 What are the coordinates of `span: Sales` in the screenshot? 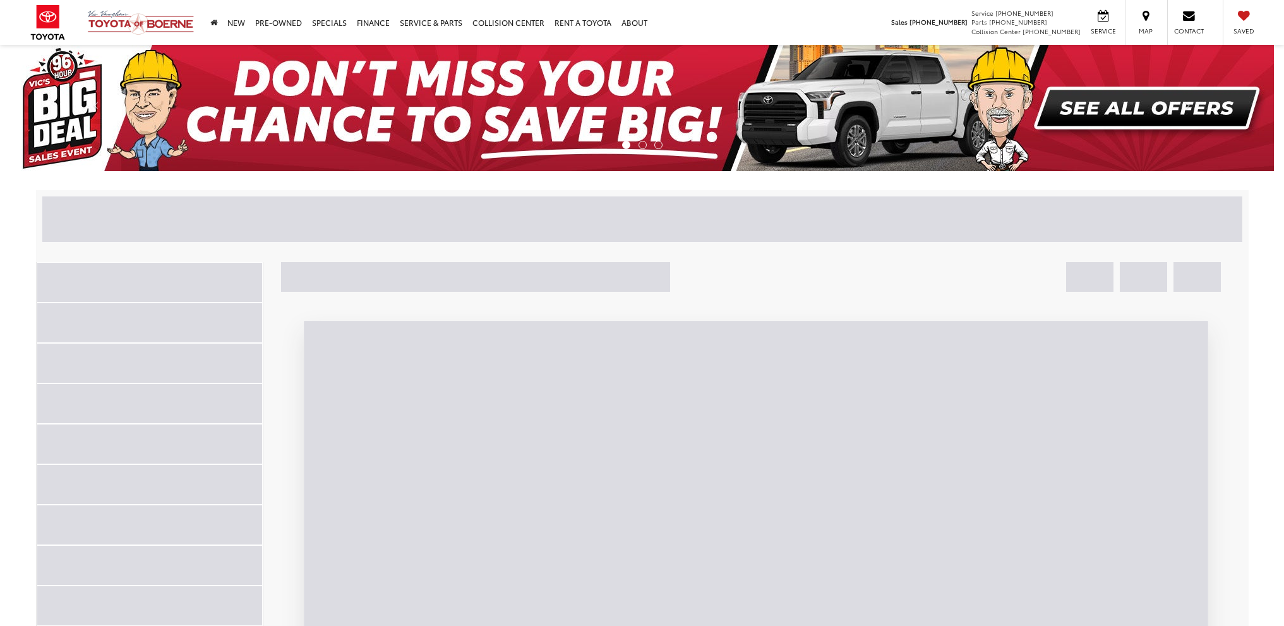 It's located at (900, 21).